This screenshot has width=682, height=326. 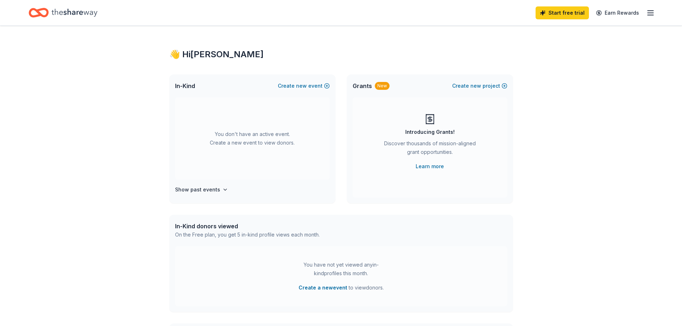 What do you see at coordinates (562, 13) in the screenshot?
I see `a: Start free trial` at bounding box center [562, 13].